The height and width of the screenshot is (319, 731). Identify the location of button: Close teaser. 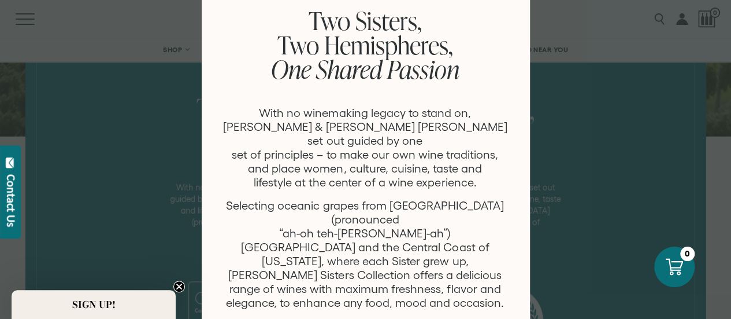
(179, 286).